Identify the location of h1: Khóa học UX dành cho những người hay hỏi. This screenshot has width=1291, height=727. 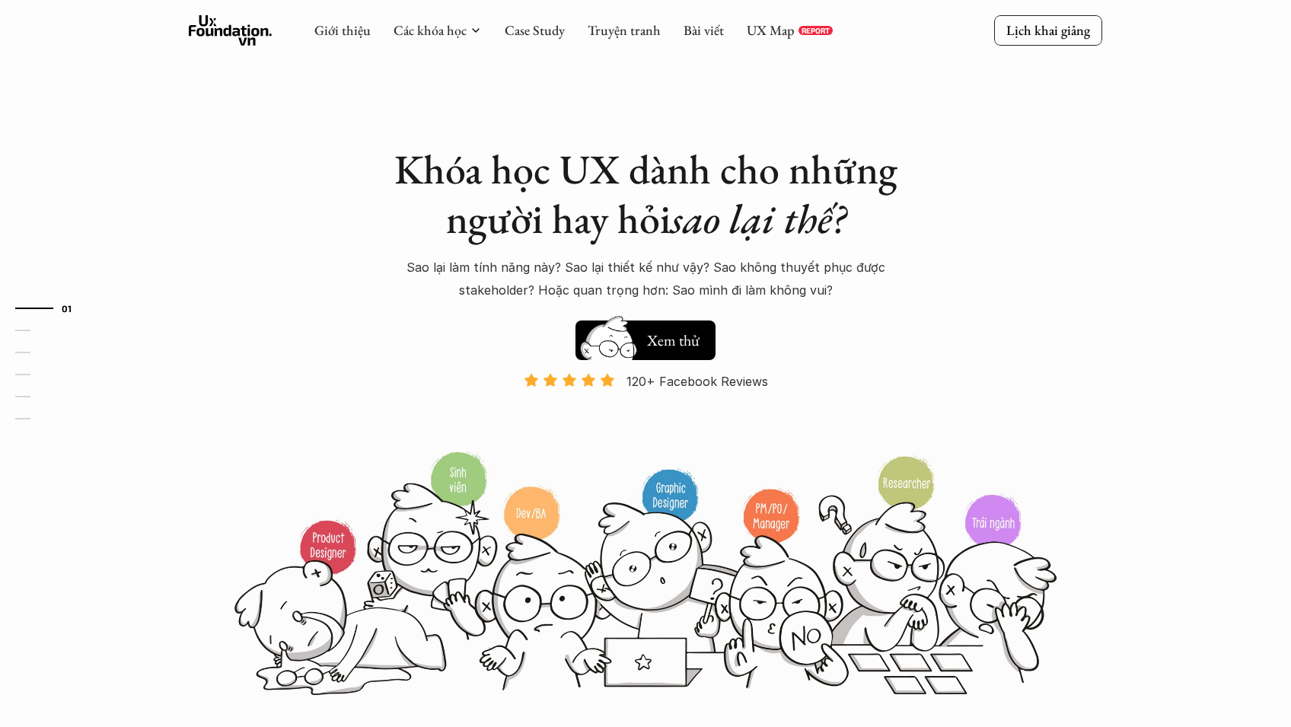
(646, 194).